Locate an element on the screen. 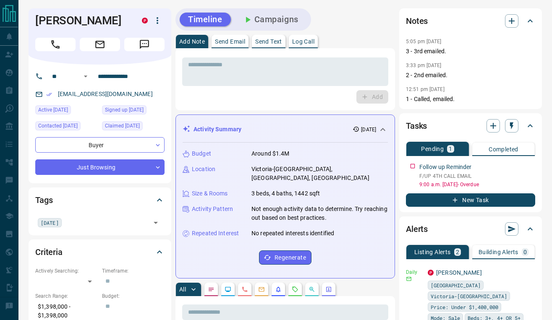  h2: Tags is located at coordinates (44, 200).